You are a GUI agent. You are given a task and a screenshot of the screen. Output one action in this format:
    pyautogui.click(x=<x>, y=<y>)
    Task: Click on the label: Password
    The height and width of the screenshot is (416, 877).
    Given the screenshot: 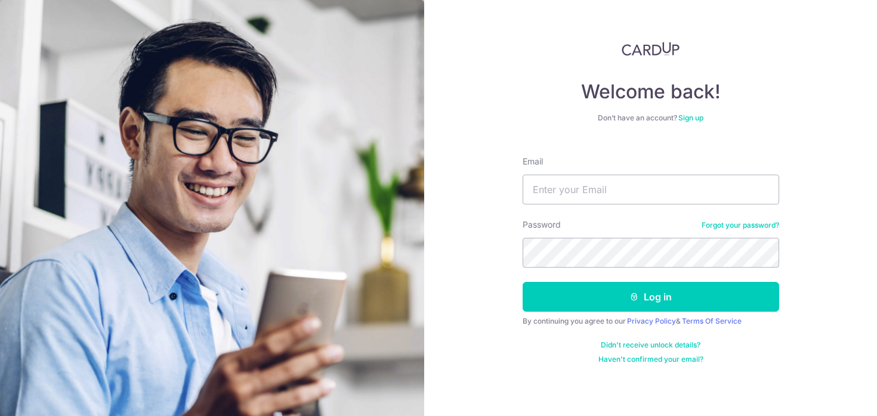 What is the action you would take?
    pyautogui.click(x=542, y=225)
    